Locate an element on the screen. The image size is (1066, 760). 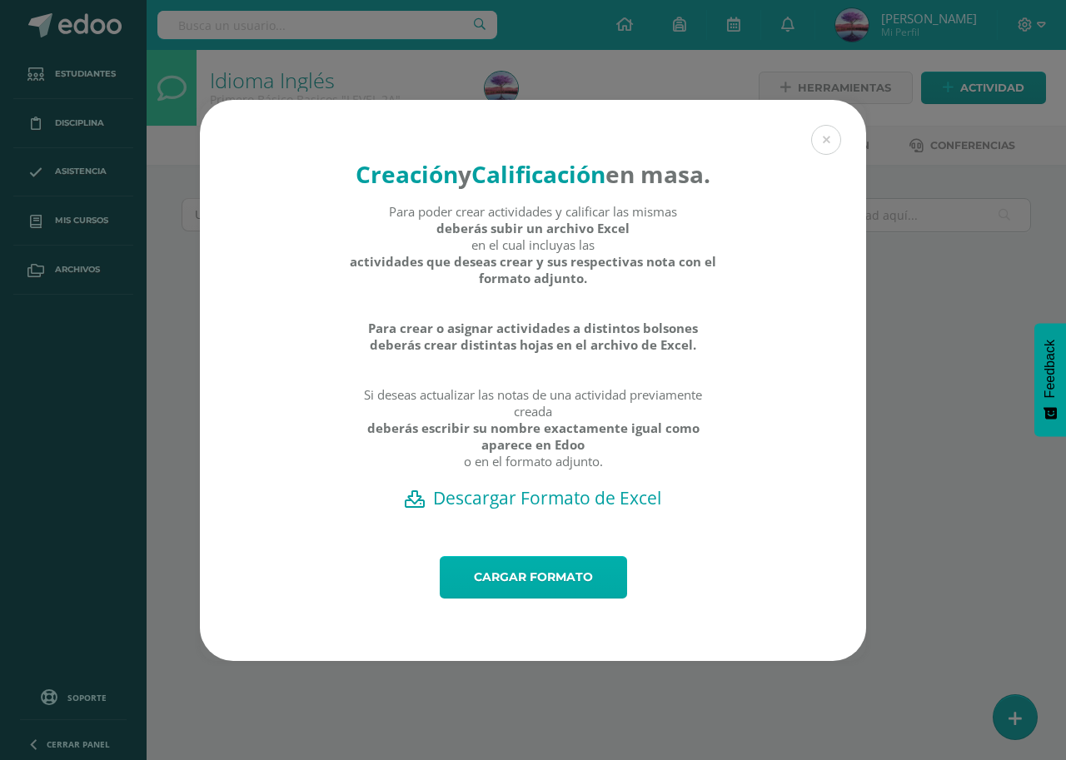
strong: actividades que deseas crear y sus respectivas nota con el formato adjunto. is located at coordinates (533, 270).